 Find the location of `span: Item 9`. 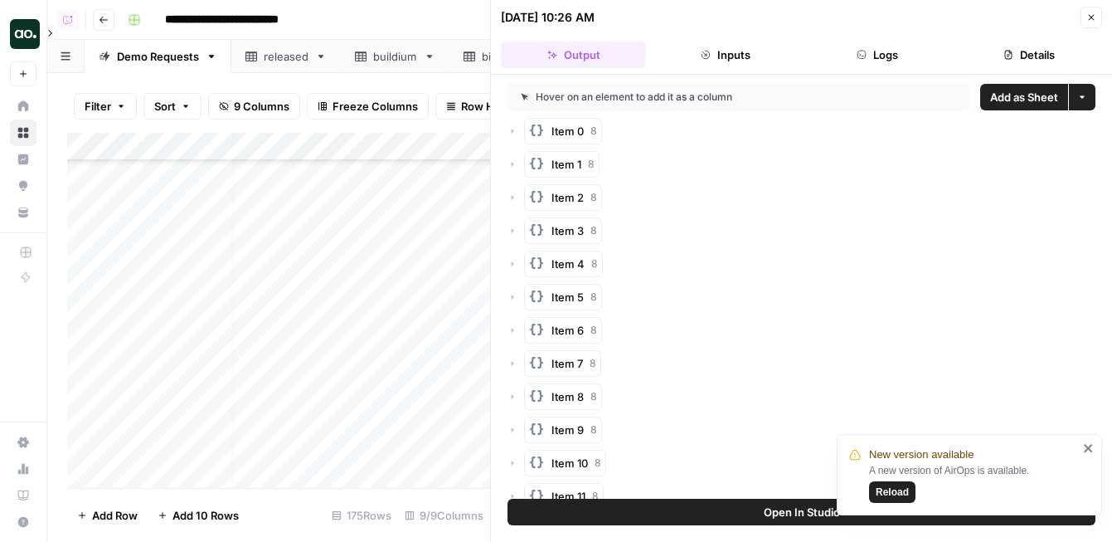

span: Item 9 is located at coordinates (567, 430).